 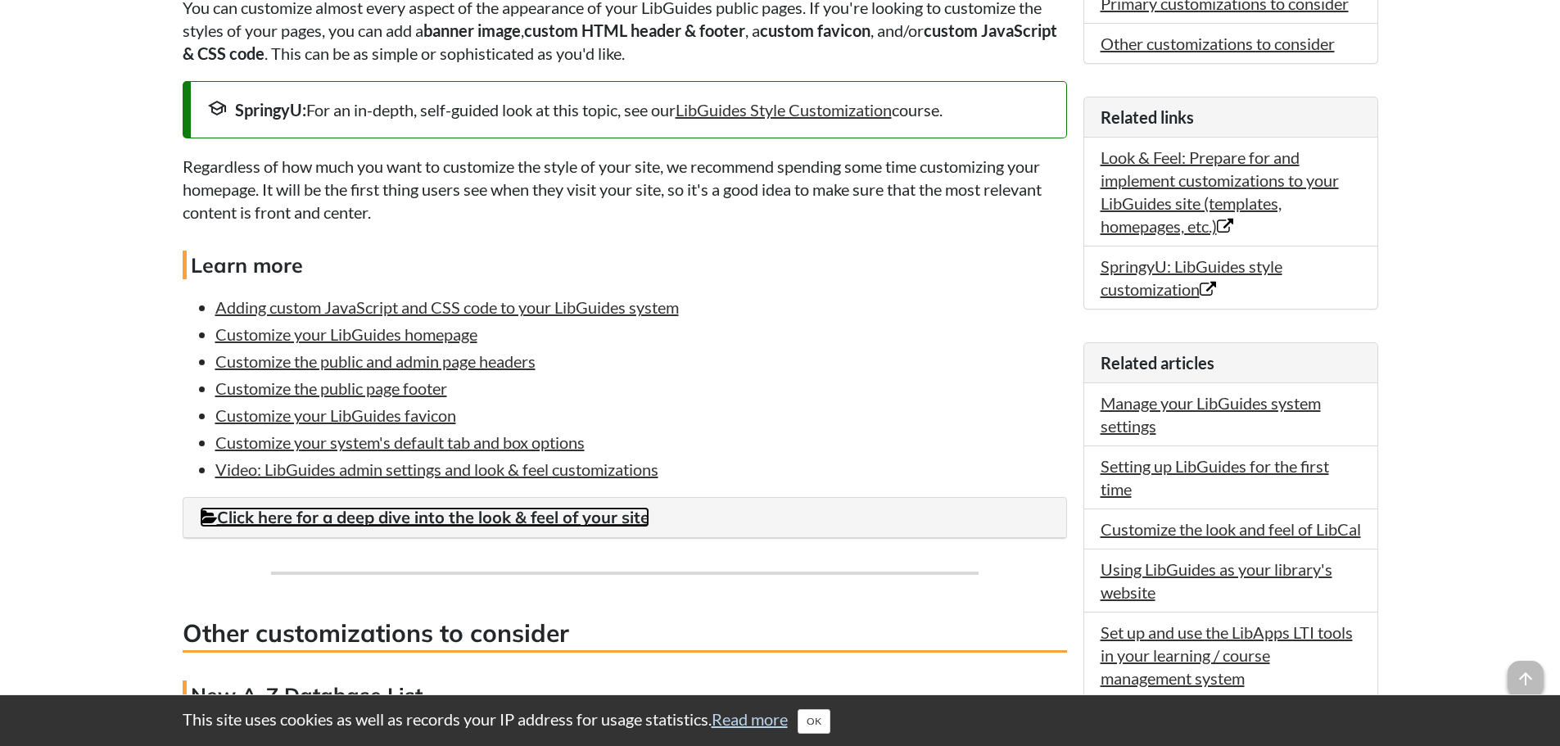 What do you see at coordinates (1231, 529) in the screenshot?
I see `a: Customize the look and feel of LibCal` at bounding box center [1231, 529].